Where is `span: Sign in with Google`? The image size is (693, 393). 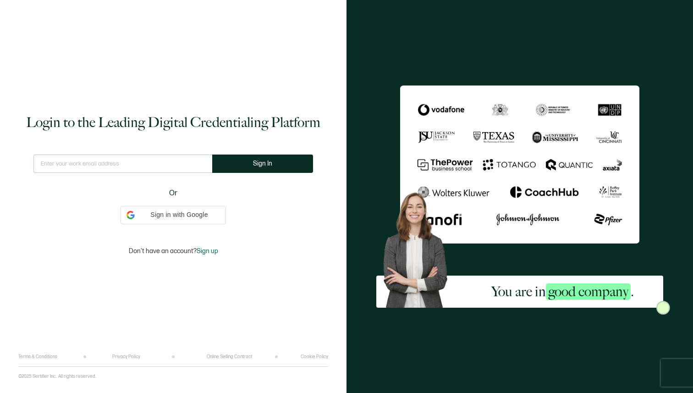 span: Sign in with Google is located at coordinates (179, 214).